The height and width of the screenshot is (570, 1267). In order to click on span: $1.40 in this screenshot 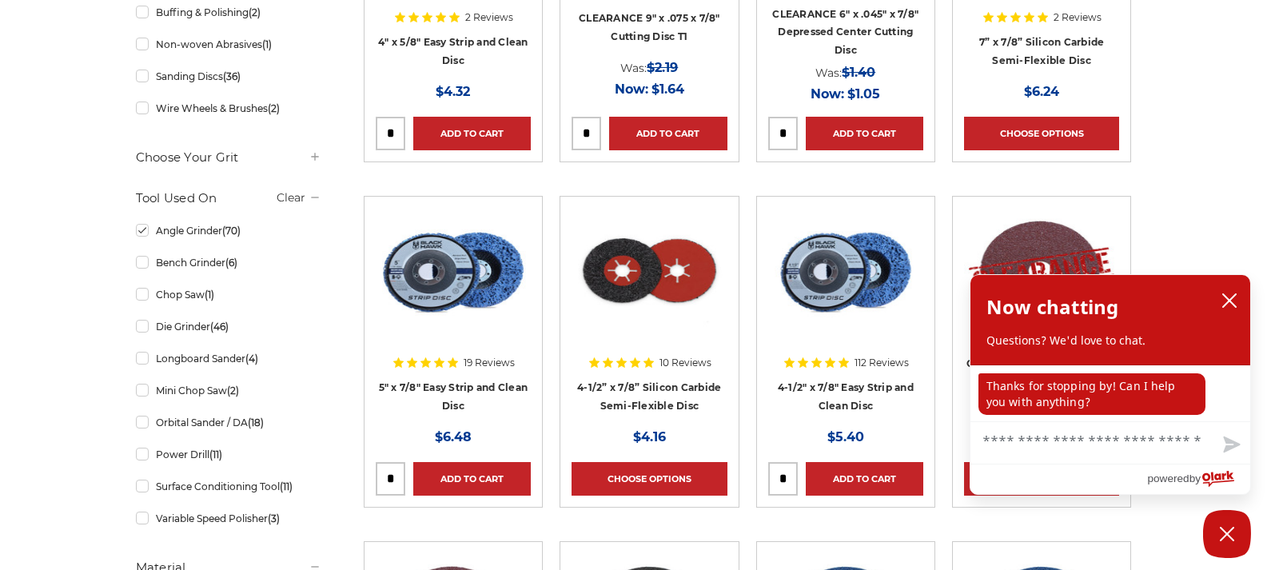, I will do `click(858, 72)`.